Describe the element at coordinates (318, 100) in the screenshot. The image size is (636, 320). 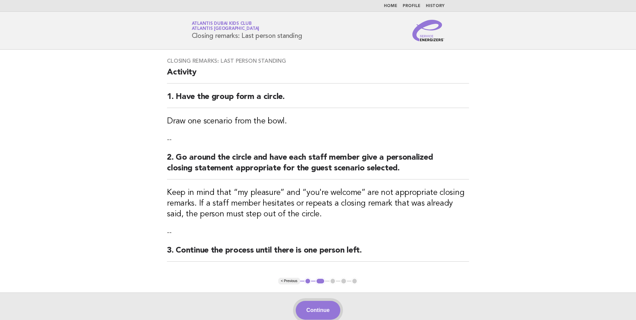
I see `h2: 1. Have the group form a circle.` at that location.